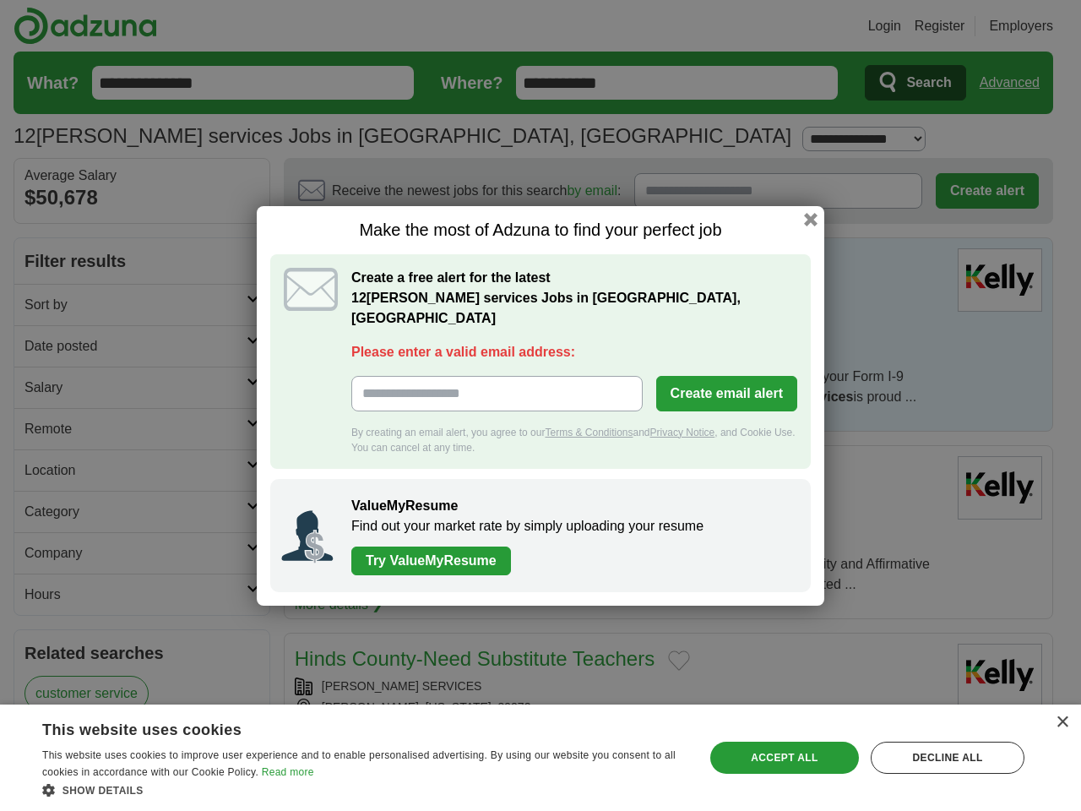 Image resolution: width=1081 pixels, height=811 pixels. I want to click on span: 12, so click(359, 298).